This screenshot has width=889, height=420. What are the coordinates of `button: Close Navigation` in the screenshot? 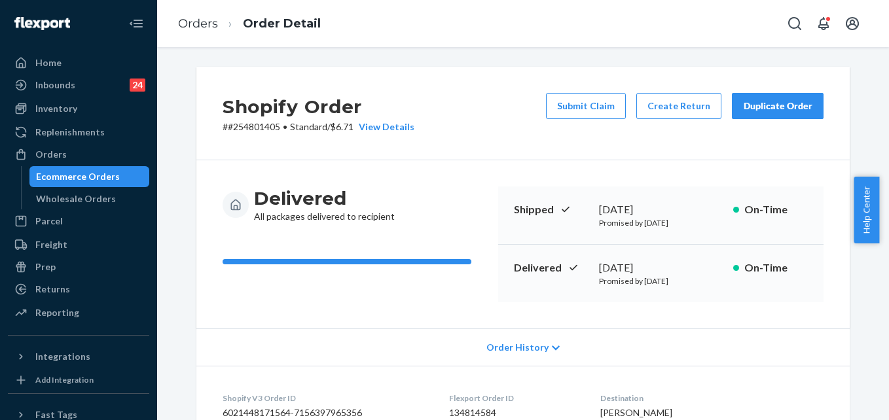 It's located at (136, 24).